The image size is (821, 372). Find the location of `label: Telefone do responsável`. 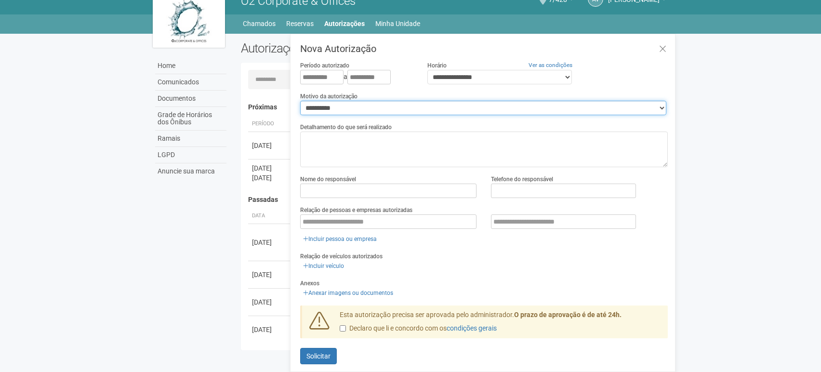

label: Telefone do responsável is located at coordinates (522, 179).